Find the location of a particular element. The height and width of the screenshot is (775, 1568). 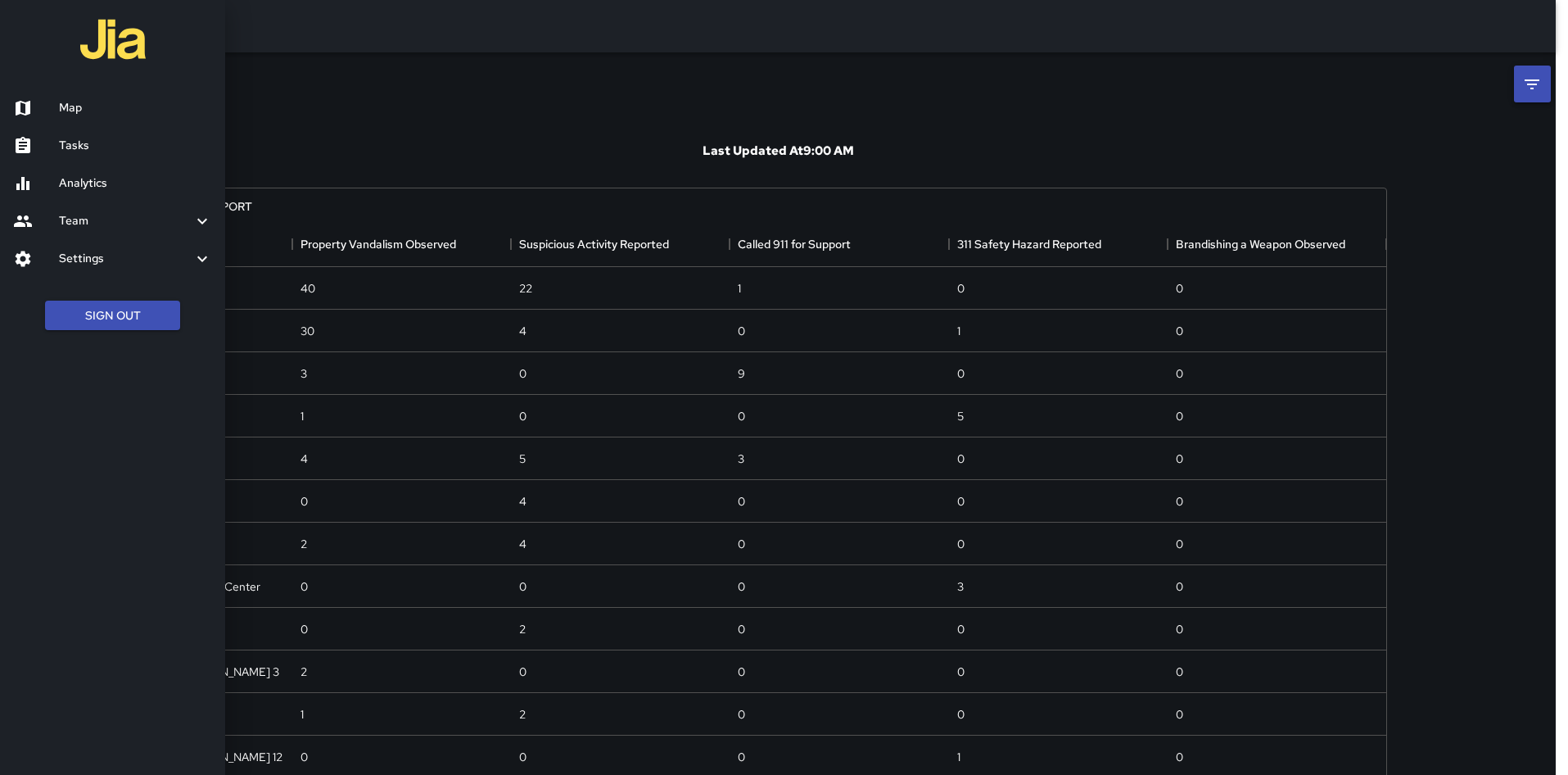

h6: Team is located at coordinates (125, 221).